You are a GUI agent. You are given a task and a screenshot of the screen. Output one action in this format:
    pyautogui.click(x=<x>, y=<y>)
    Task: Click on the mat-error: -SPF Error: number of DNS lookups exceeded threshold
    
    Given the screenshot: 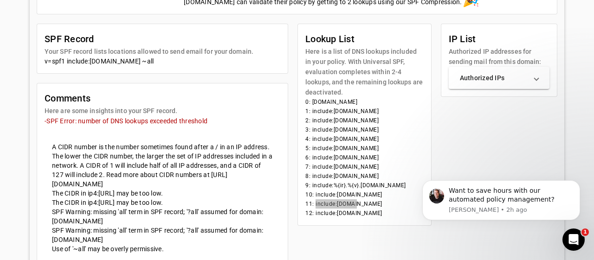 What is the action you would take?
    pyautogui.click(x=162, y=121)
    